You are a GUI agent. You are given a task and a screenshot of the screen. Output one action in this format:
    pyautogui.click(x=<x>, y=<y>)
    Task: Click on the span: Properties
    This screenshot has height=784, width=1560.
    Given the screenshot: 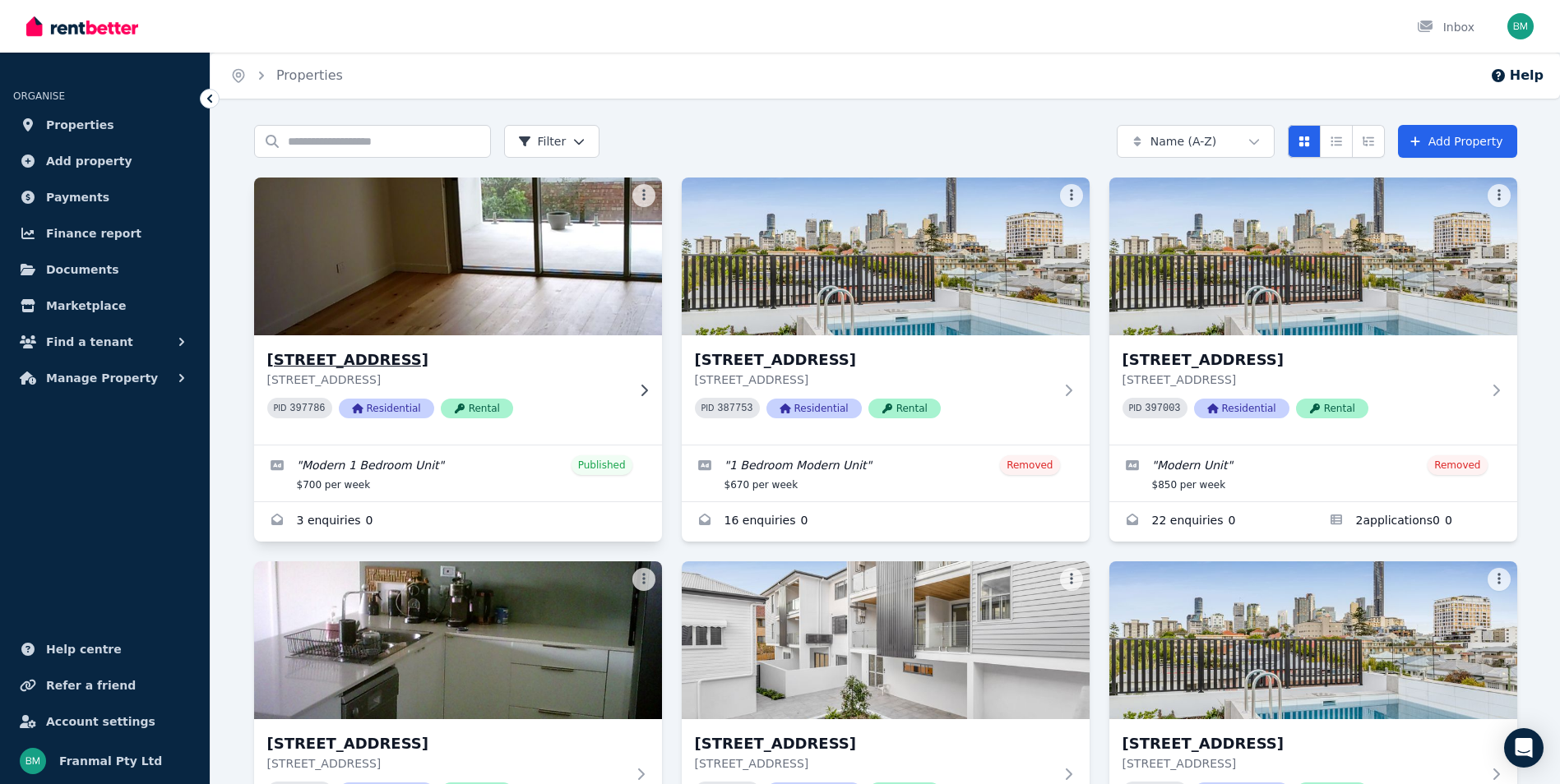 What is the action you would take?
    pyautogui.click(x=80, y=125)
    